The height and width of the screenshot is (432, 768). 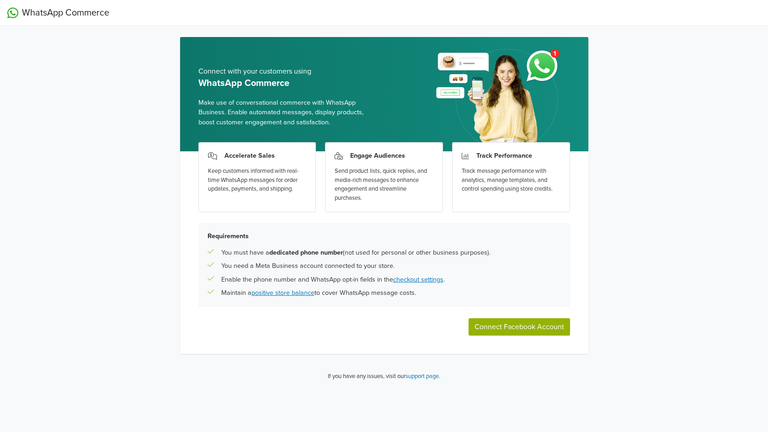 I want to click on h5: Connect with your customers using, so click(x=287, y=71).